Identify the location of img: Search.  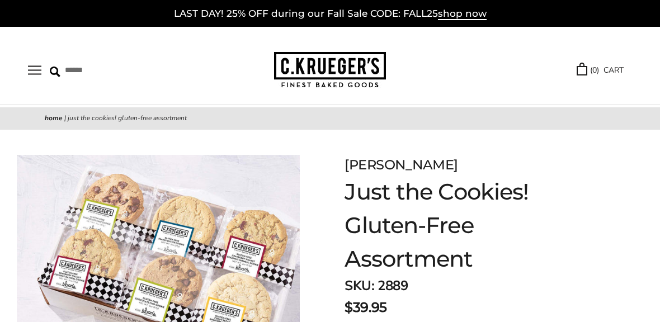
(55, 72).